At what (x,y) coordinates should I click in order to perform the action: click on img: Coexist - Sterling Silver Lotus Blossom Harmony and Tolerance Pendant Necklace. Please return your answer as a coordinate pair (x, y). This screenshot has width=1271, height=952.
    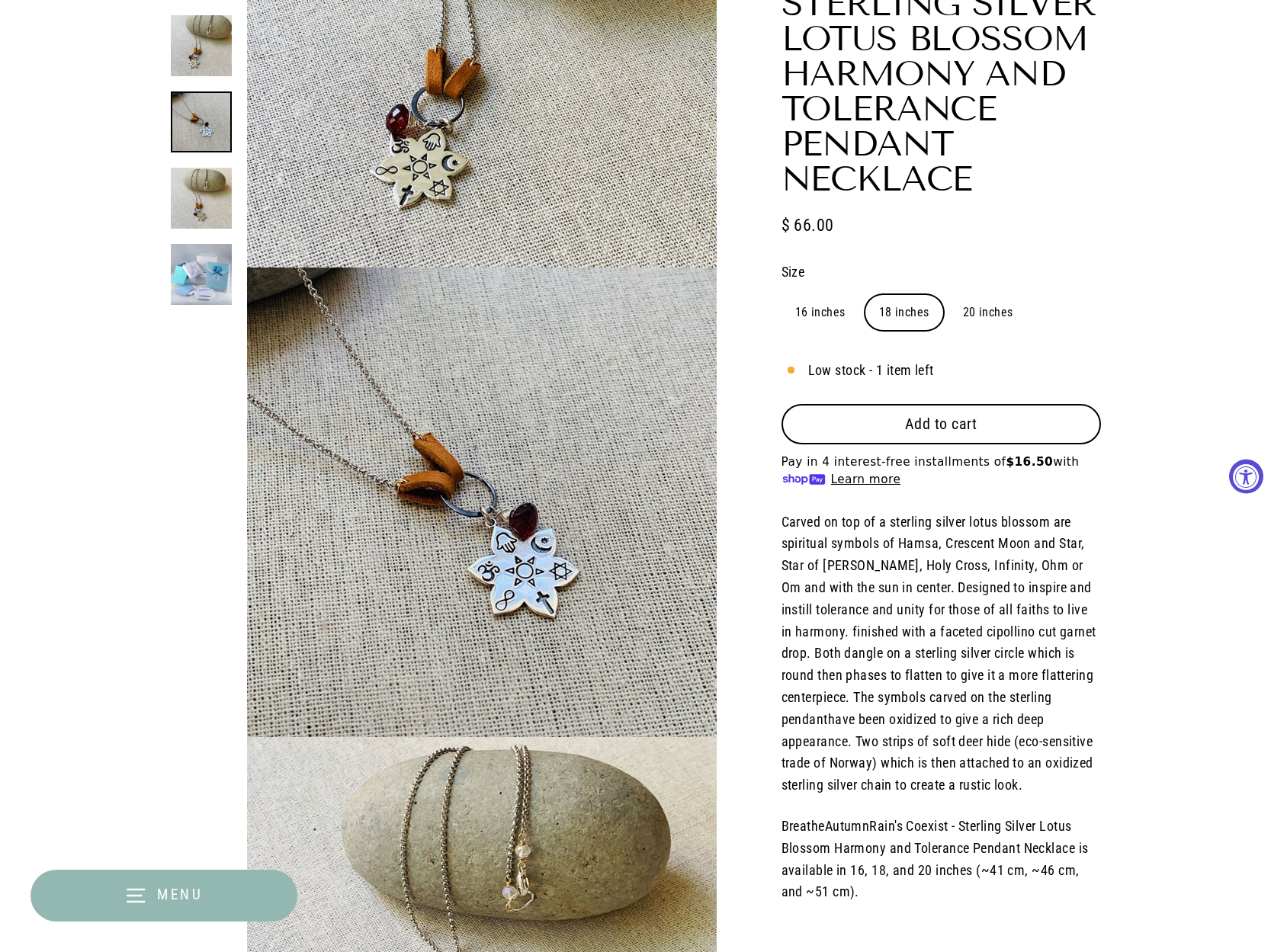
    Looking at the image, I should click on (201, 274).